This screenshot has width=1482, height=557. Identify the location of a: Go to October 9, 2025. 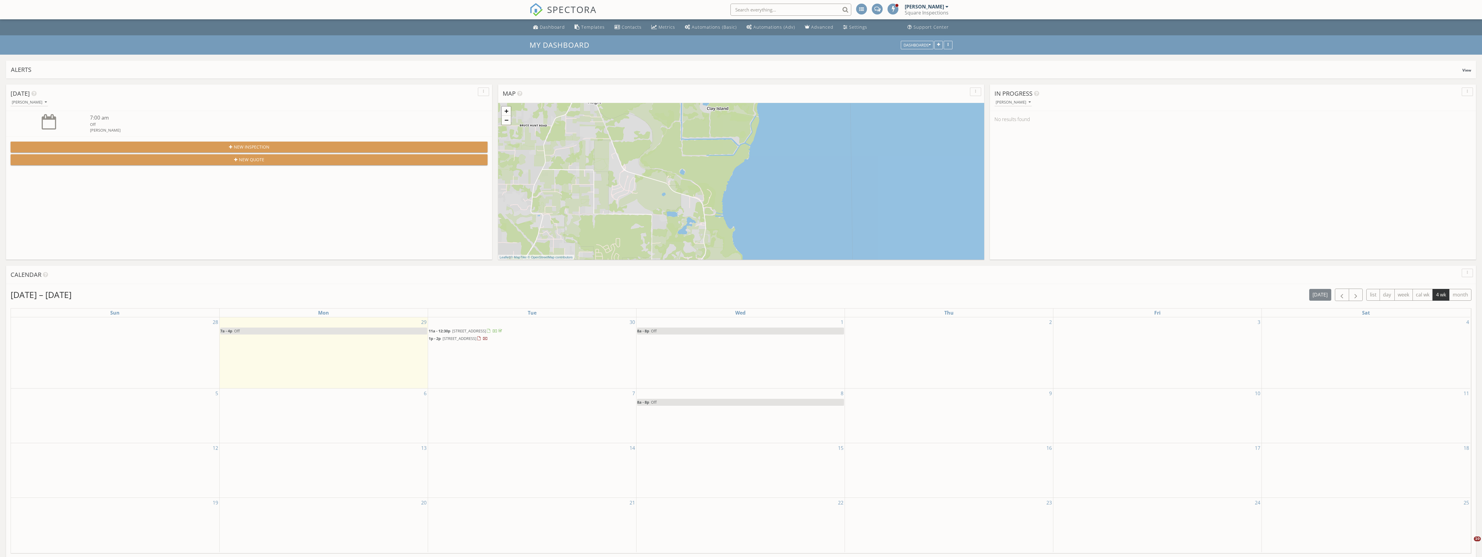
(1050, 394).